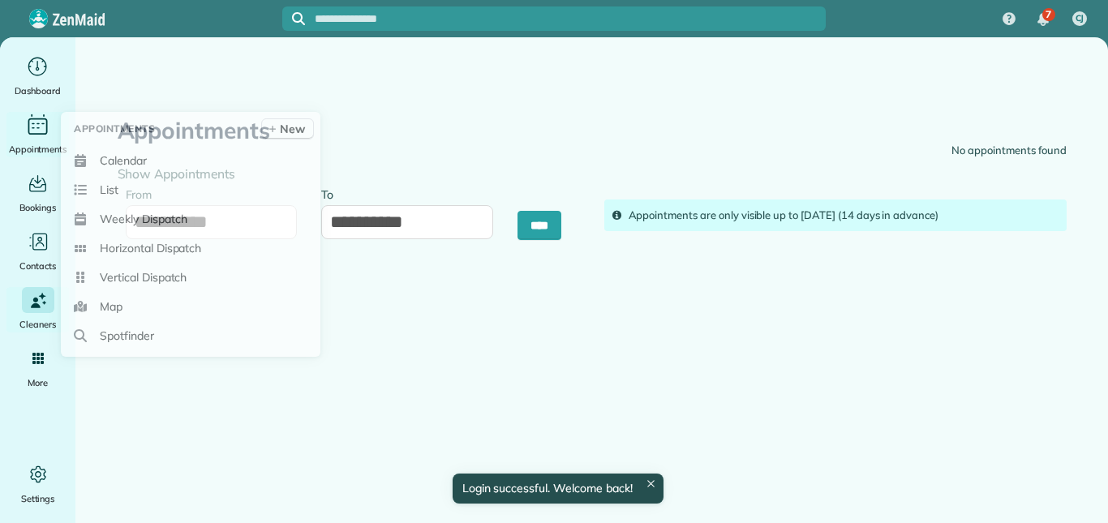 The height and width of the screenshot is (523, 1108). What do you see at coordinates (150, 248) in the screenshot?
I see `span: Horizontal Dispatch` at bounding box center [150, 248].